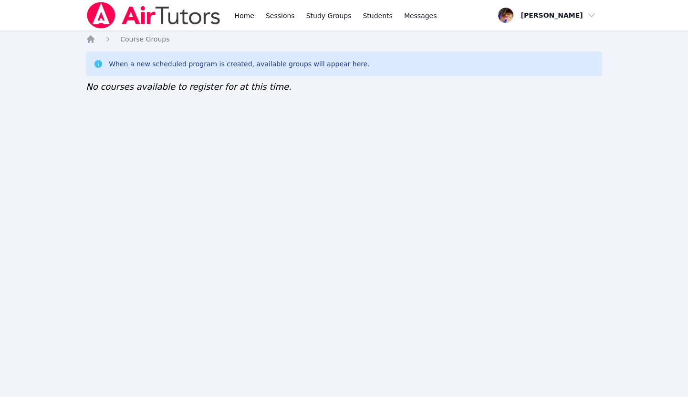 The width and height of the screenshot is (688, 397). What do you see at coordinates (239, 64) in the screenshot?
I see `div: When a new scheduled program is created, available groups will appear here.` at bounding box center [239, 64].